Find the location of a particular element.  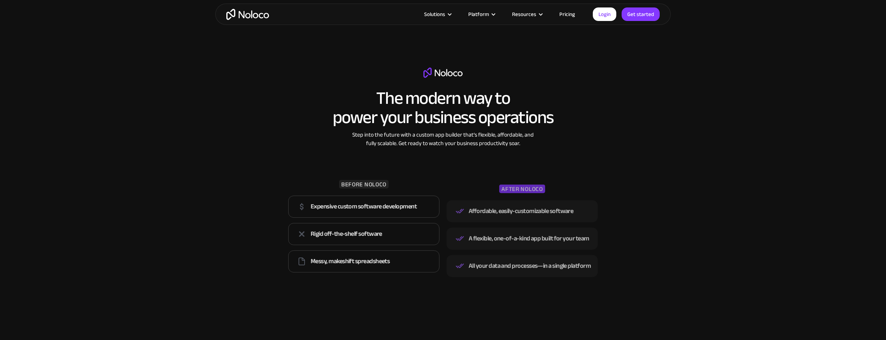

div: All your data and processes—in a single platform is located at coordinates (530, 266).